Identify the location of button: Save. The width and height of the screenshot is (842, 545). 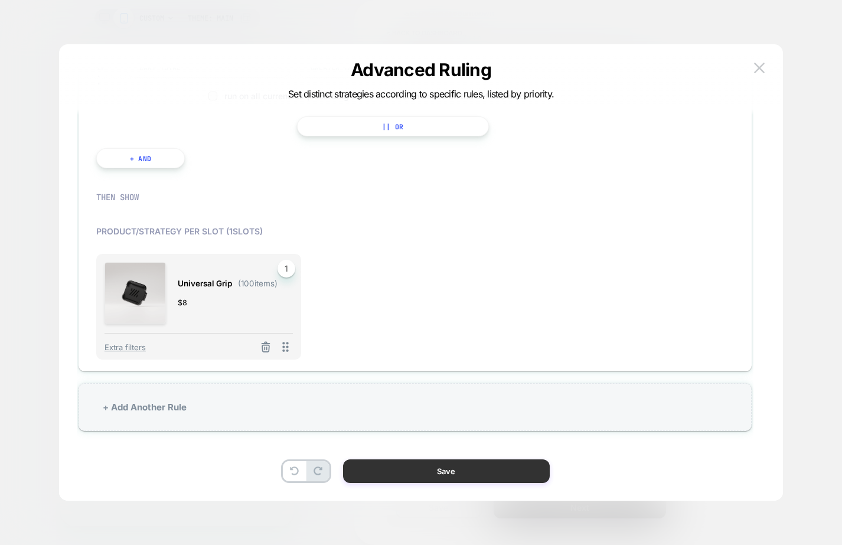
(446, 471).